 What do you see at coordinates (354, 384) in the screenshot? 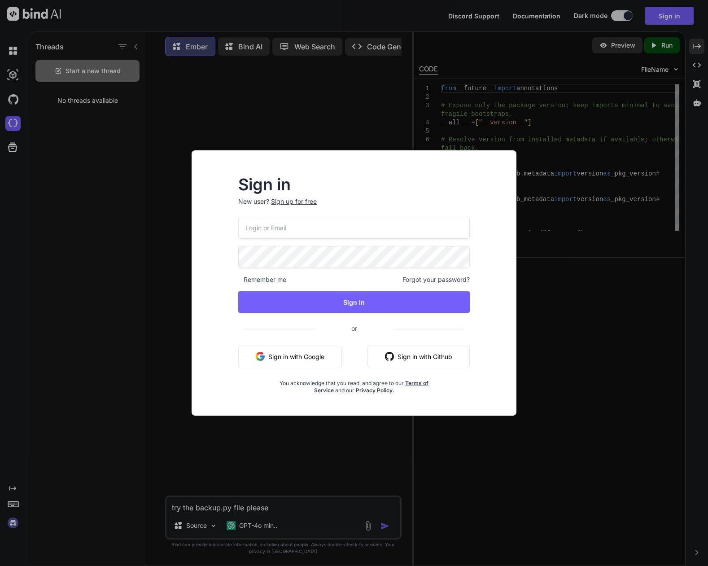
I see `div: You acknowledge that you read, and agree to our and our` at bounding box center [354, 384].